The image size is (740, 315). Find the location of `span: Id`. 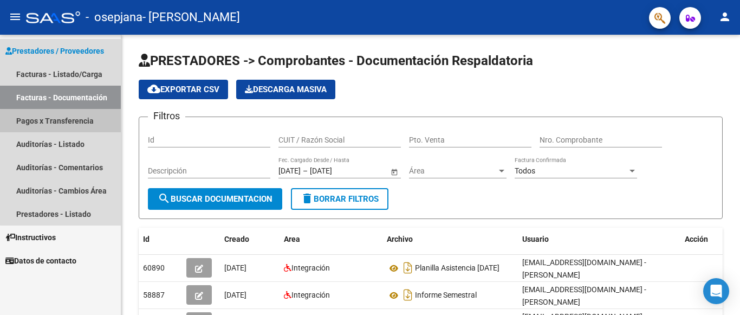

span: Id is located at coordinates (146, 239).